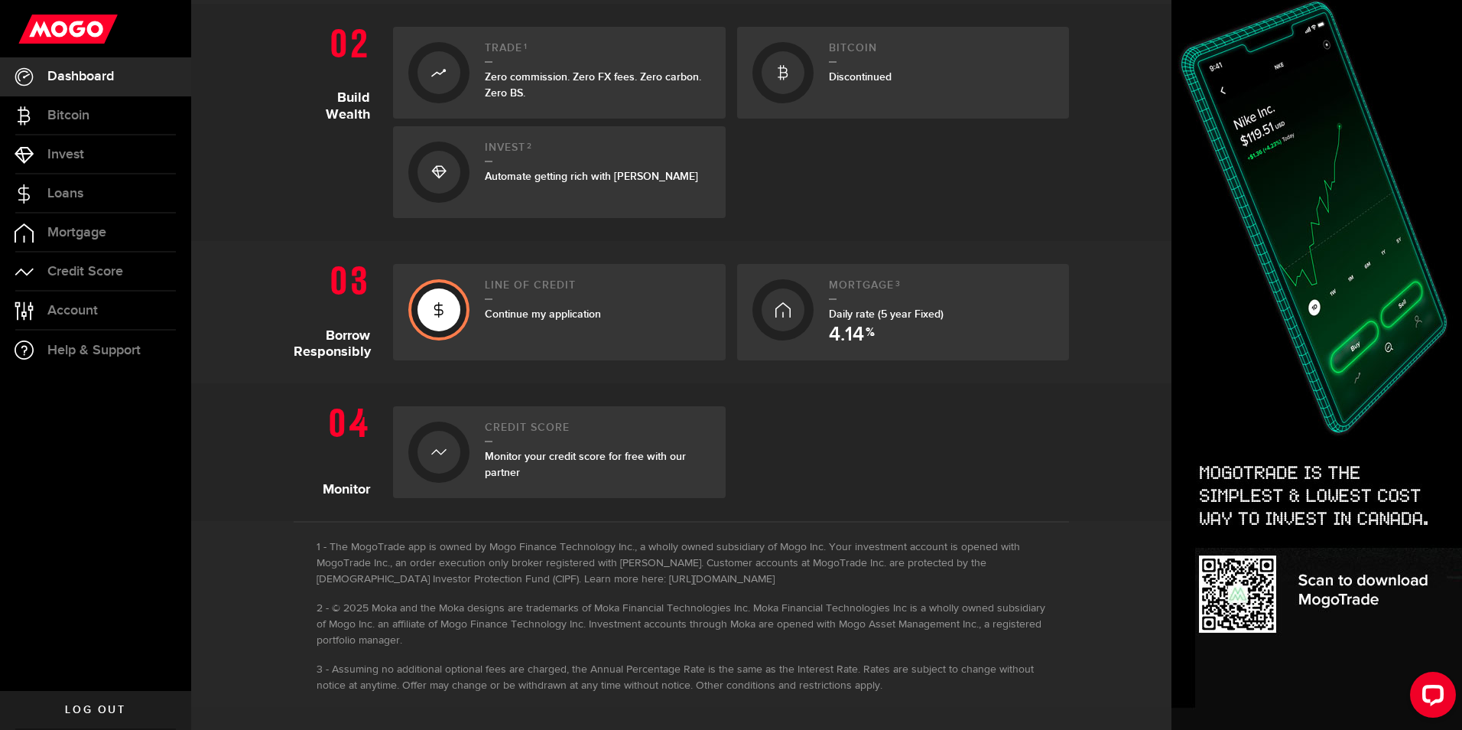 The image size is (1462, 730). Describe the element at coordinates (597, 151) in the screenshot. I see `h2: Invest` at that location.